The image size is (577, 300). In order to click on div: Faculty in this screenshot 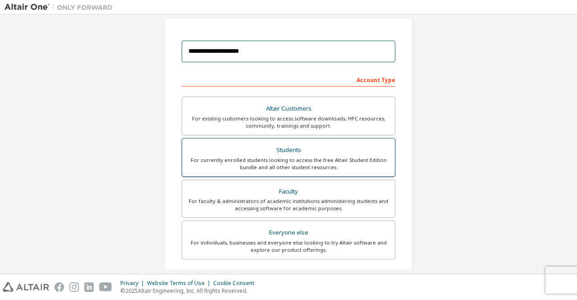, I will do `click(288, 192)`.